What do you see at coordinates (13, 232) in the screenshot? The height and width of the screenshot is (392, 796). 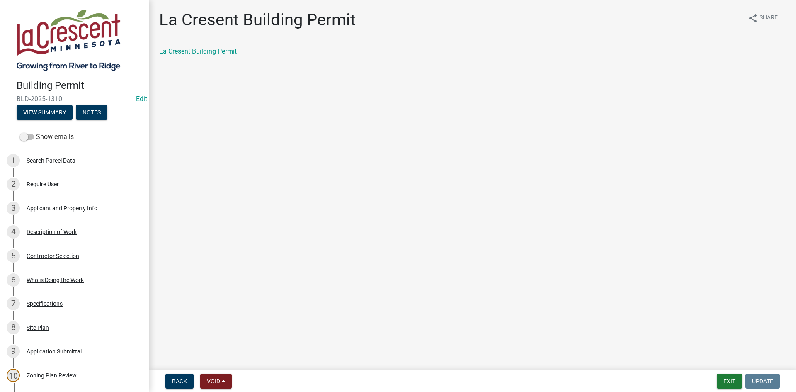 I see `div: 4` at bounding box center [13, 232].